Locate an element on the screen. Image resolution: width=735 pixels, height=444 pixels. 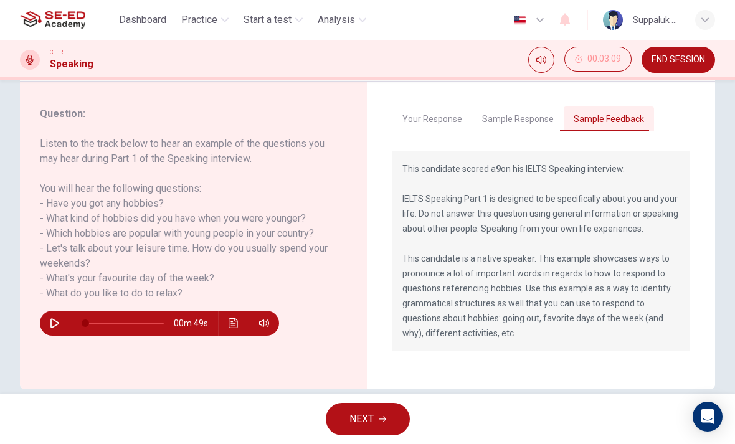
div: Mute is located at coordinates (541, 60).